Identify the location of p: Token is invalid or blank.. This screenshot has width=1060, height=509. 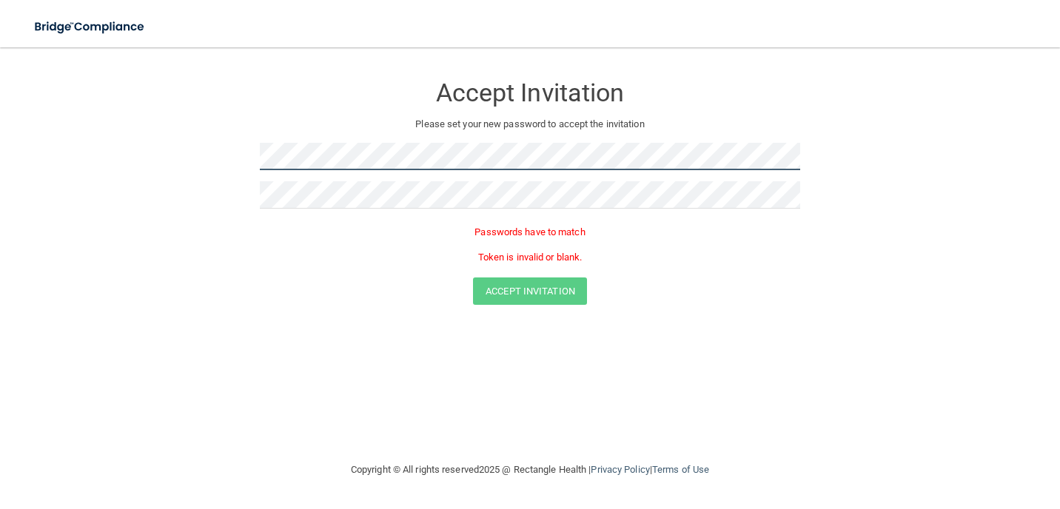
(530, 258).